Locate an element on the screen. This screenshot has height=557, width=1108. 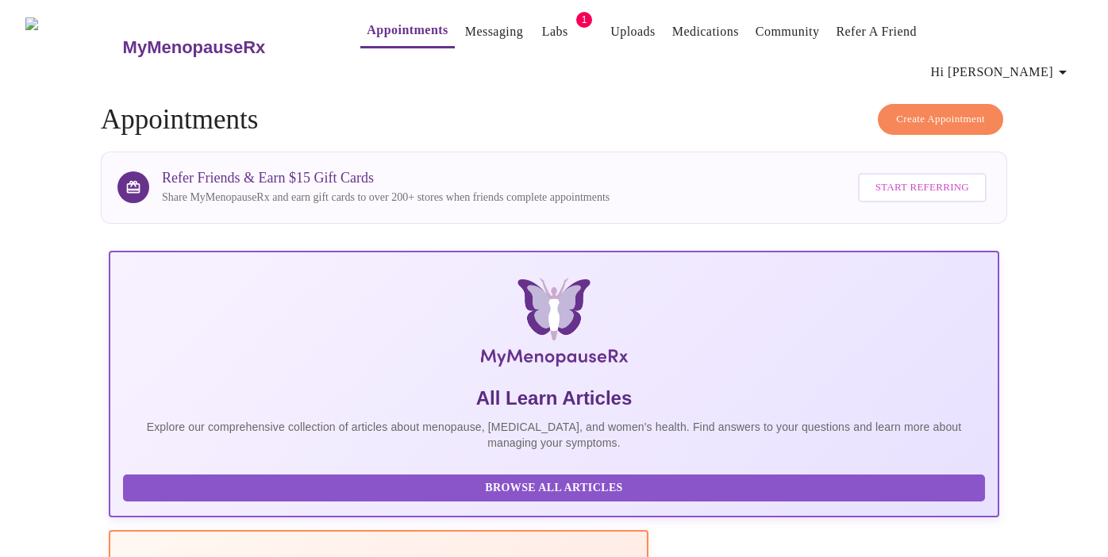
a: Messaging is located at coordinates (494, 32).